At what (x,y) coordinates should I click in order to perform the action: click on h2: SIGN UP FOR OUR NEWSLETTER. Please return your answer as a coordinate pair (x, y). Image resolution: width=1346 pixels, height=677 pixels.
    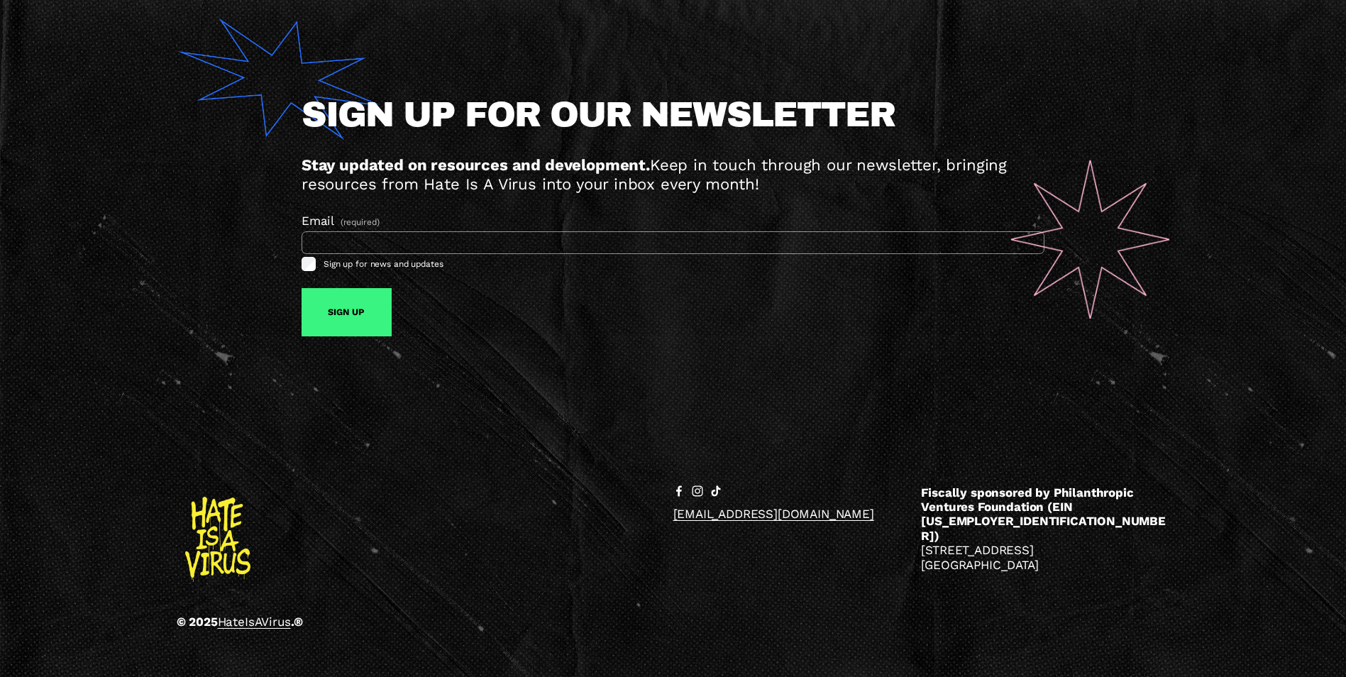
    Looking at the image, I should click on (673, 115).